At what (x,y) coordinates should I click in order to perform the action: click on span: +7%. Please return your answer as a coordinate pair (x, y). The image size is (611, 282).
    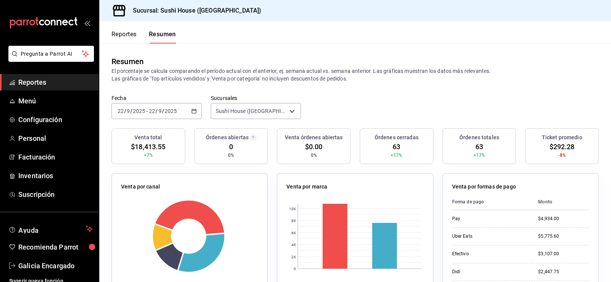
    Looking at the image, I should click on (148, 155).